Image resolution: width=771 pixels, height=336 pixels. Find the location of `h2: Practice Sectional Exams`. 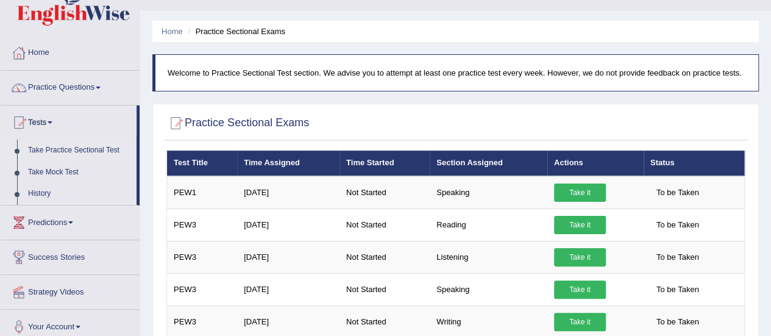

h2: Practice Sectional Exams is located at coordinates (238, 123).